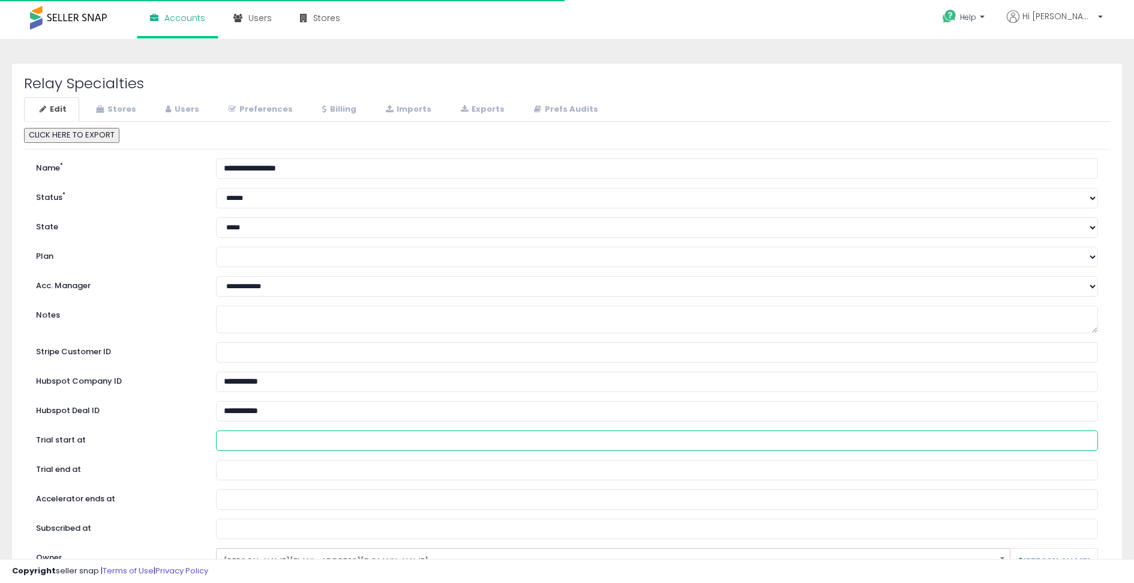  I want to click on a: Users, so click(181, 109).